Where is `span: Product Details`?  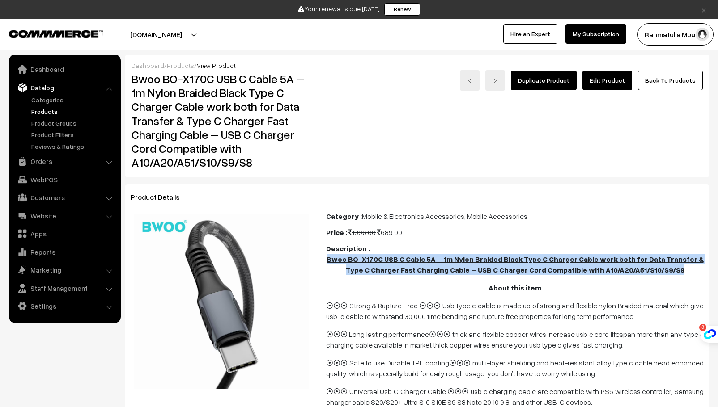
span: Product Details is located at coordinates (161, 197).